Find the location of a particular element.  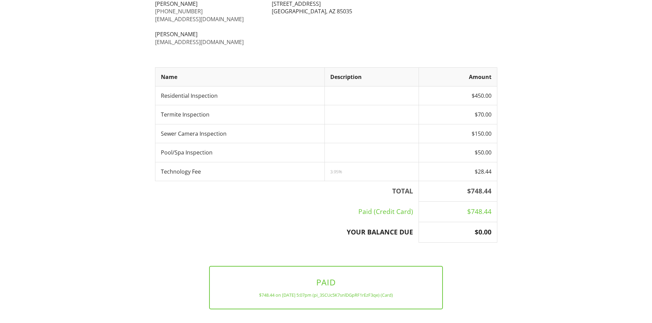

td: $450.00 is located at coordinates (457, 95).